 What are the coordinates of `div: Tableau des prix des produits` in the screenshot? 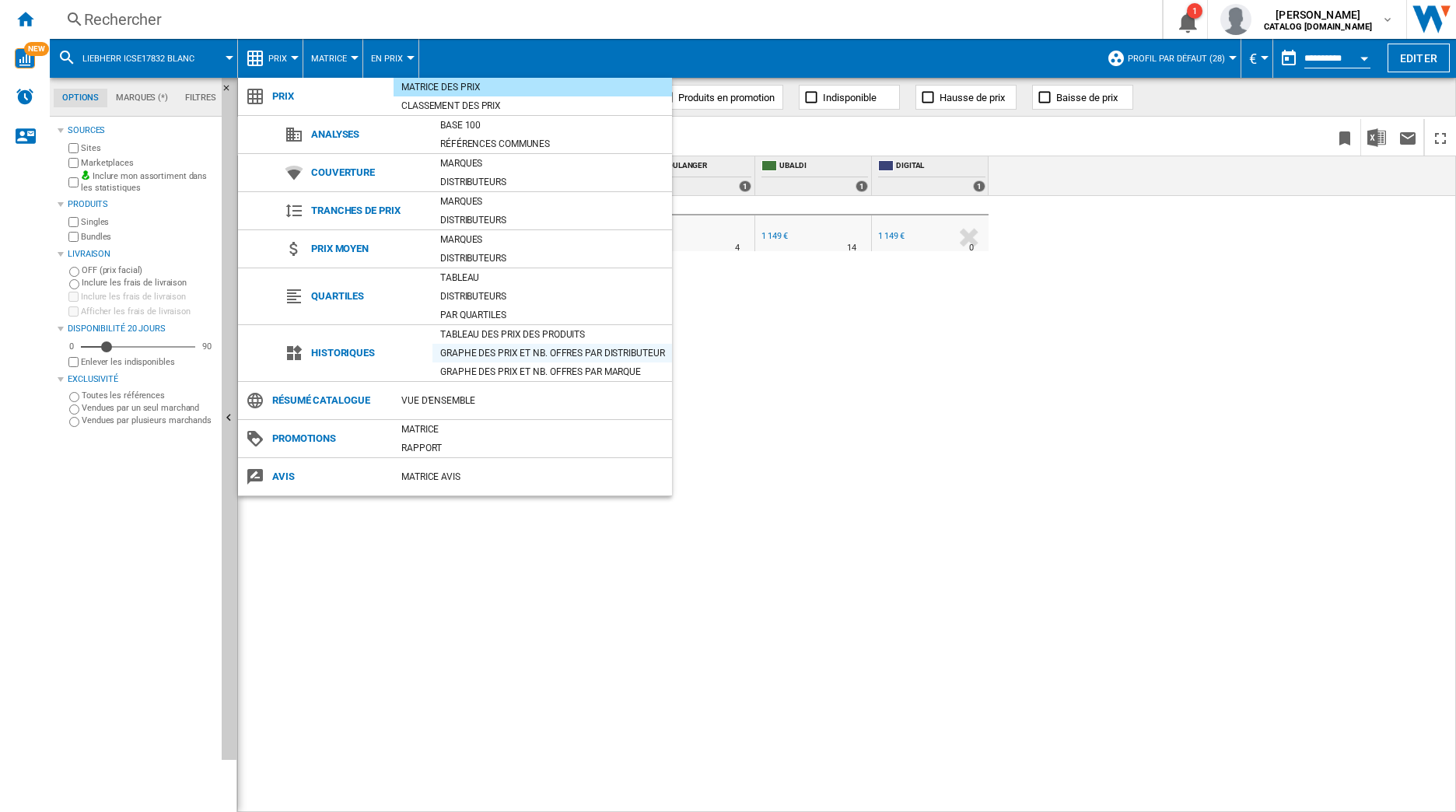 It's located at (552, 334).